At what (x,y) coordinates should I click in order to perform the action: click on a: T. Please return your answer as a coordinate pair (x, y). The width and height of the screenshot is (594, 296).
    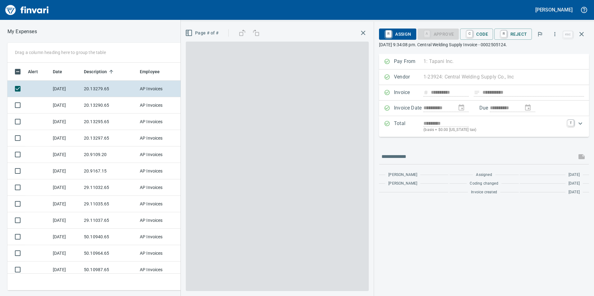
    Looking at the image, I should click on (571, 123).